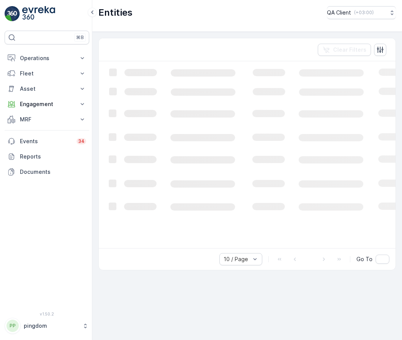 This screenshot has width=402, height=340. What do you see at coordinates (47, 104) in the screenshot?
I see `button: Engagement` at bounding box center [47, 104].